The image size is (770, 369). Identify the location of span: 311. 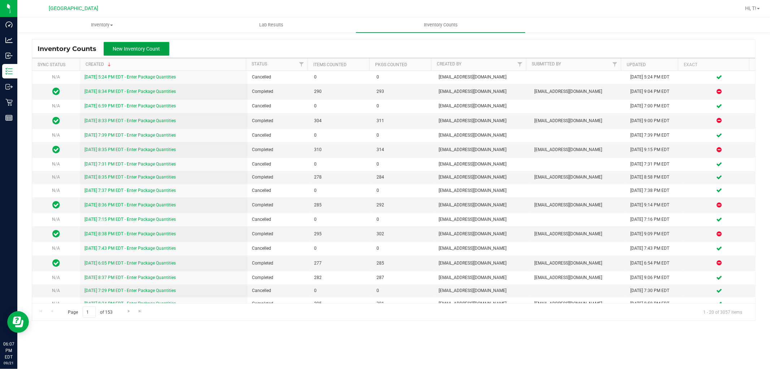
(403, 121).